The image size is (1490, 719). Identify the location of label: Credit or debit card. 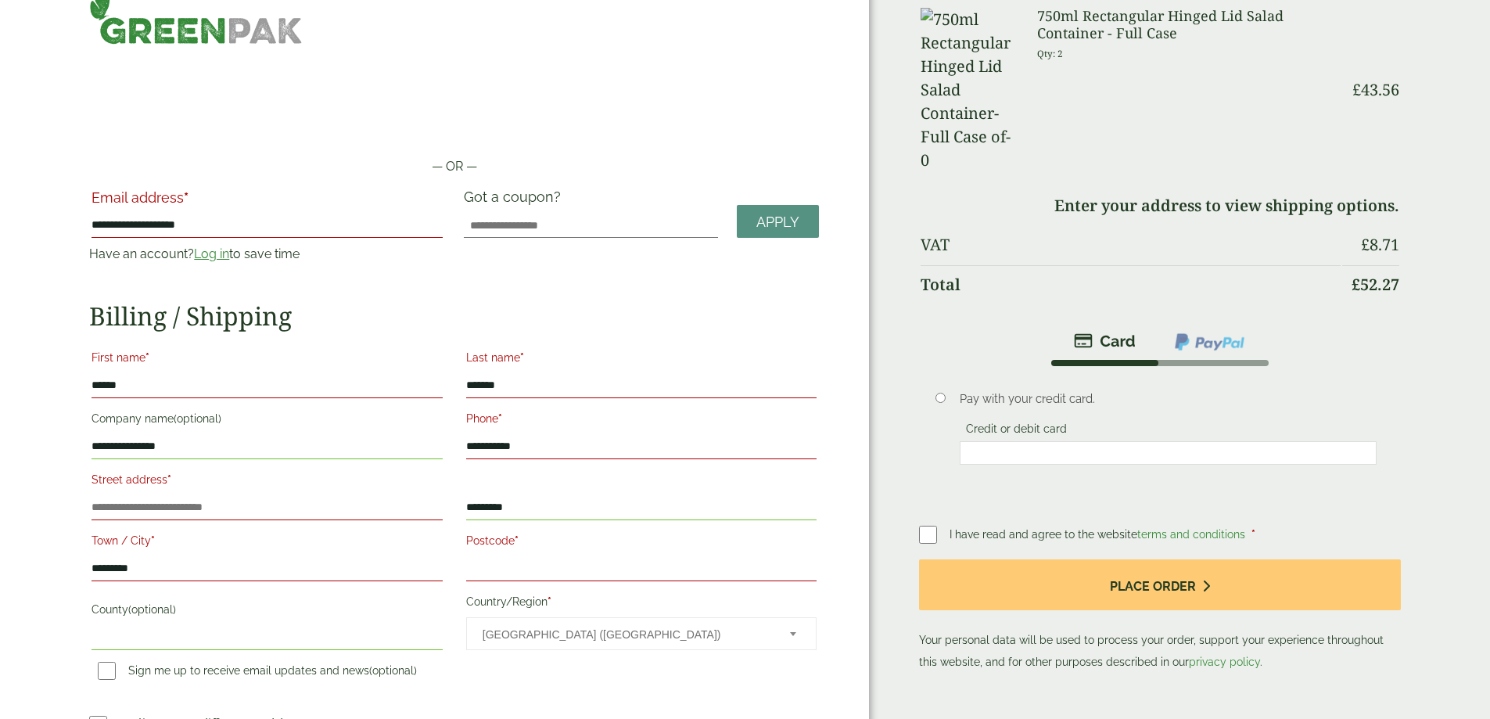
(1016, 431).